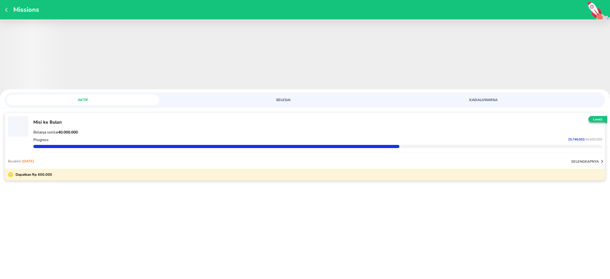  What do you see at coordinates (283, 100) in the screenshot?
I see `span: SELESAI` at bounding box center [283, 100].